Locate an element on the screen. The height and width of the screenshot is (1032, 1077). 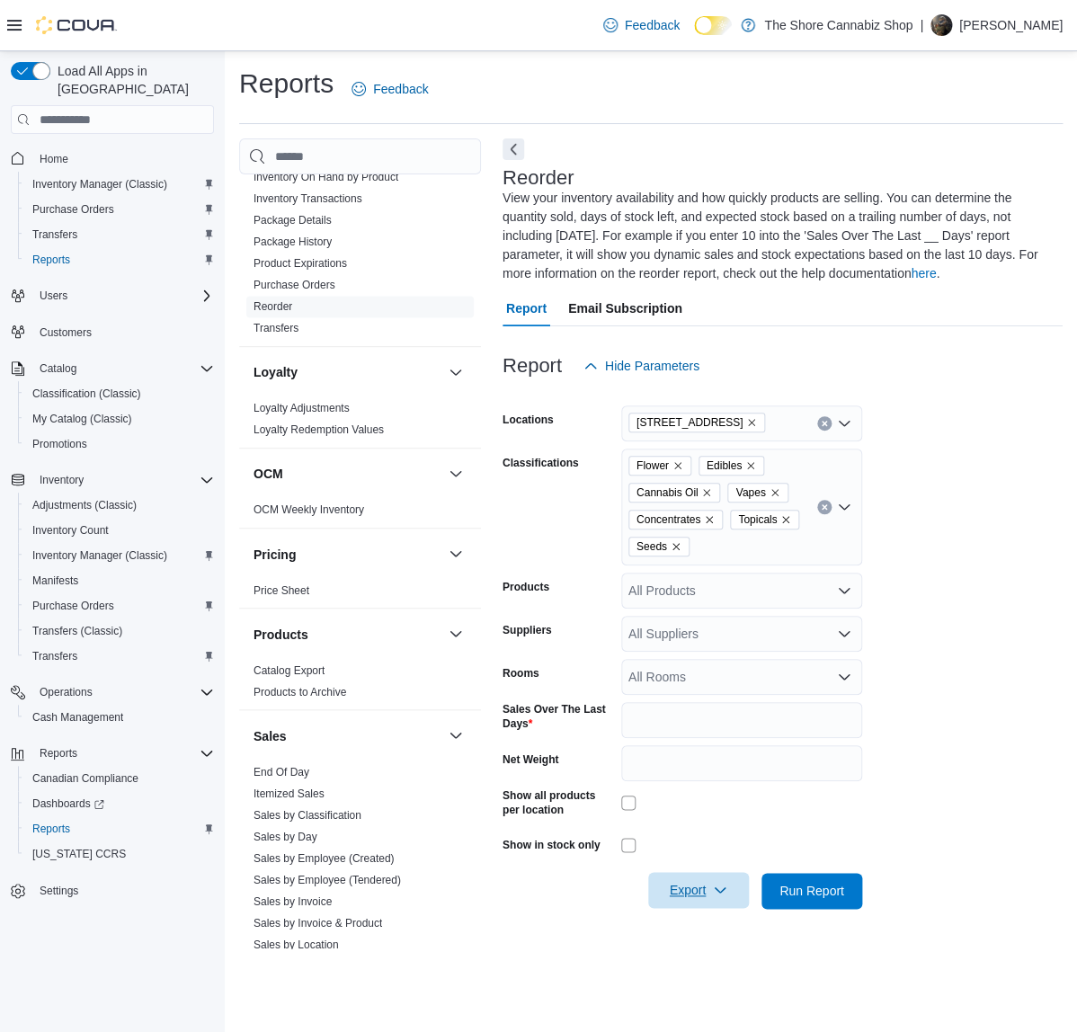
label: Classifications is located at coordinates (540, 463).